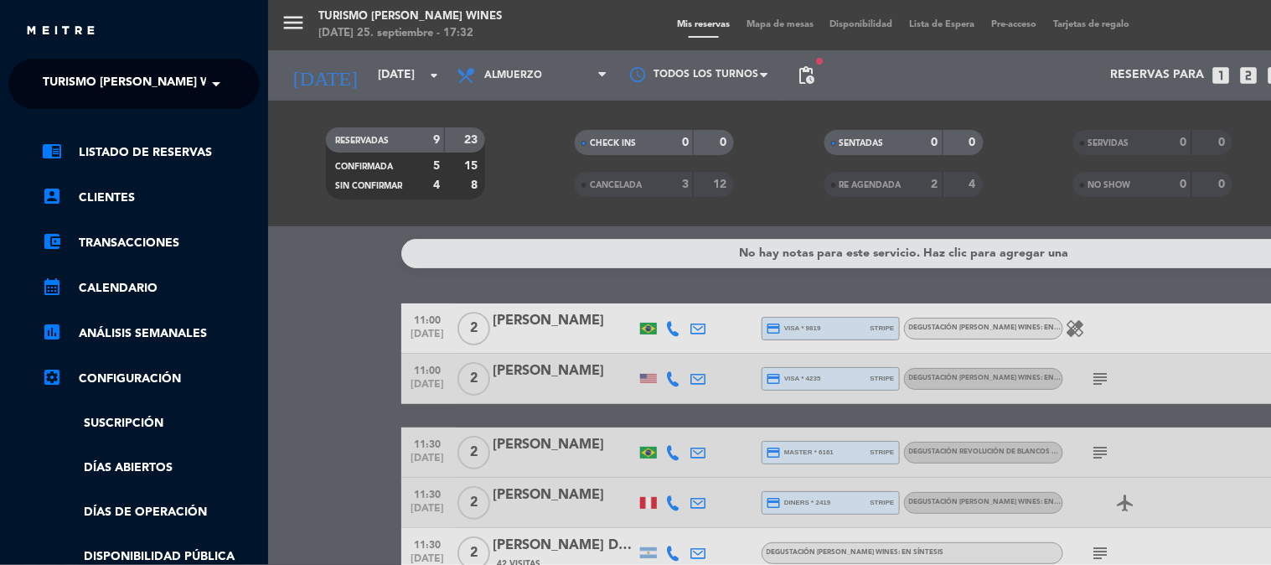  I want to click on a: Configuración, so click(151, 379).